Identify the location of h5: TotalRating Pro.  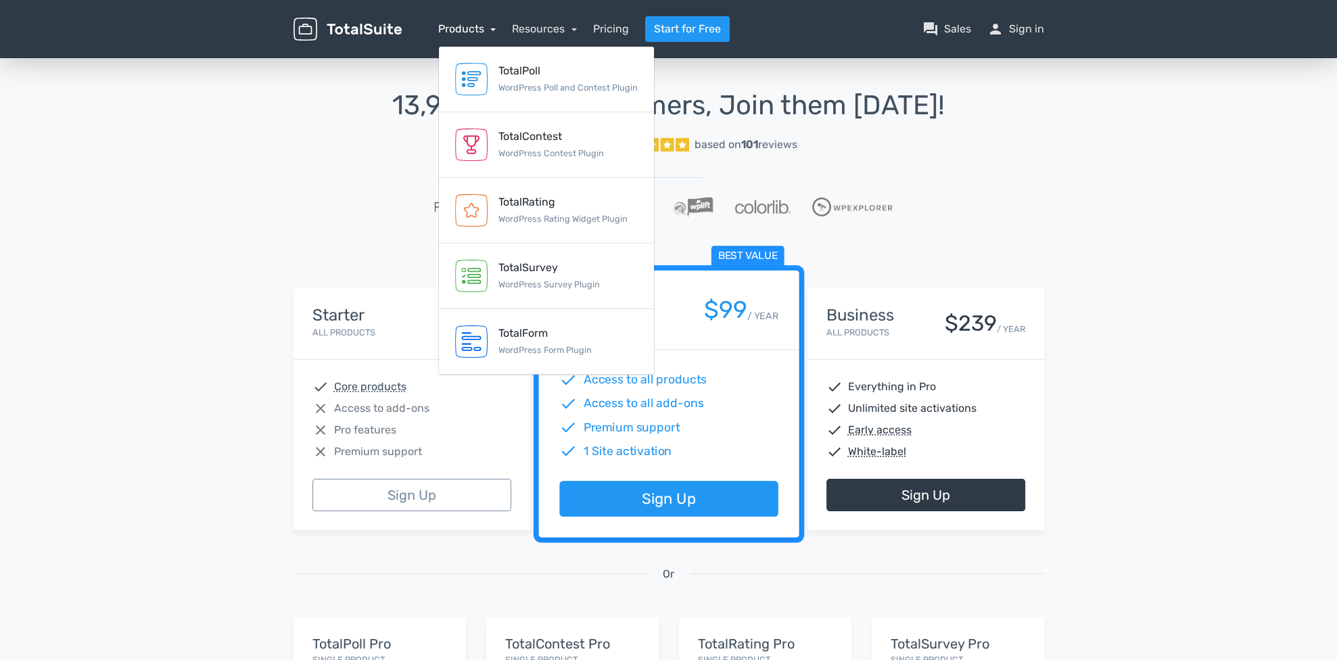
(765, 644).